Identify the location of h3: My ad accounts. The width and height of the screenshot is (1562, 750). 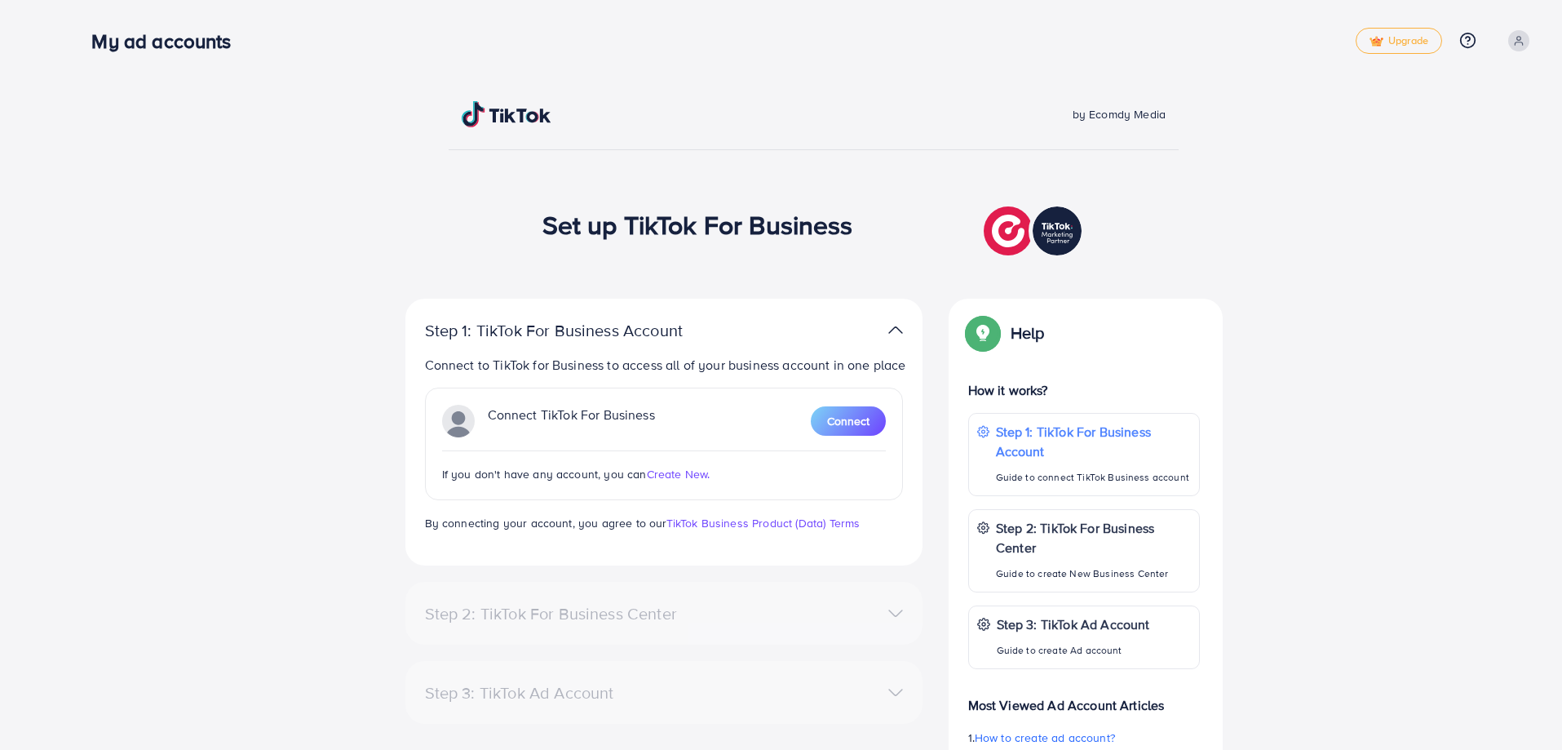
(167, 41).